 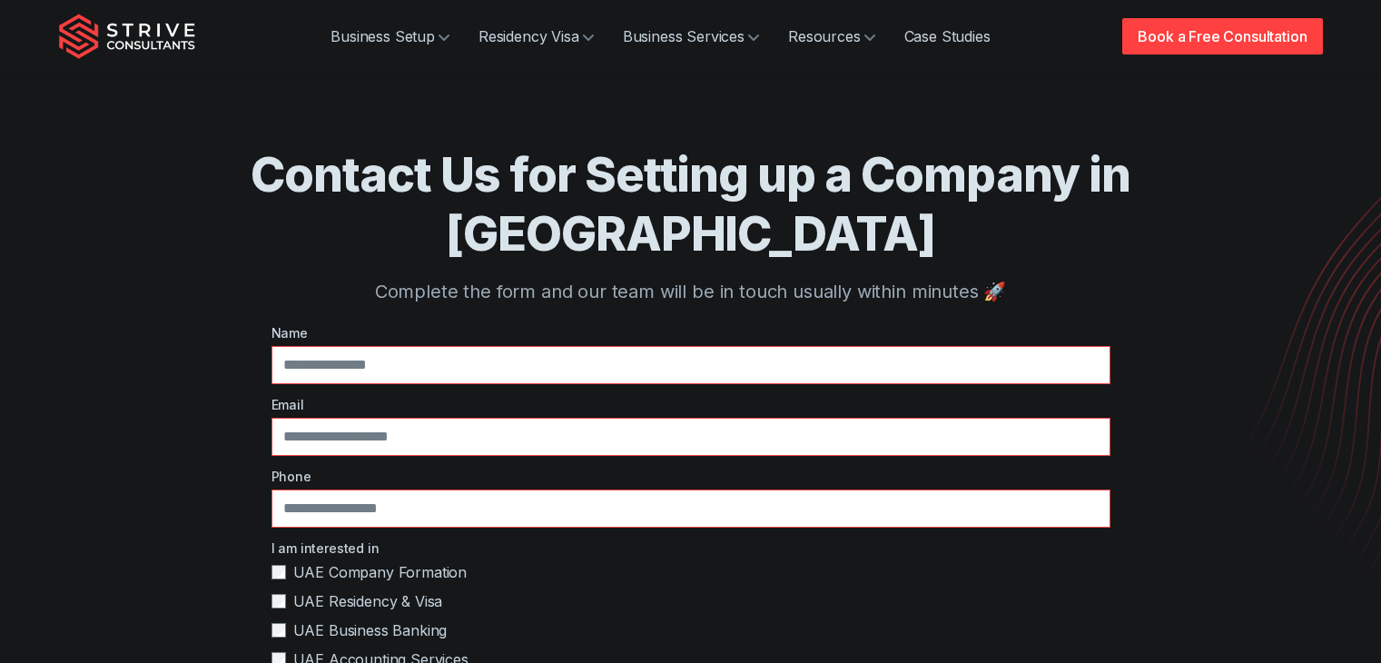 What do you see at coordinates (127, 36) in the screenshot?
I see `img: Strive Consultants` at bounding box center [127, 36].